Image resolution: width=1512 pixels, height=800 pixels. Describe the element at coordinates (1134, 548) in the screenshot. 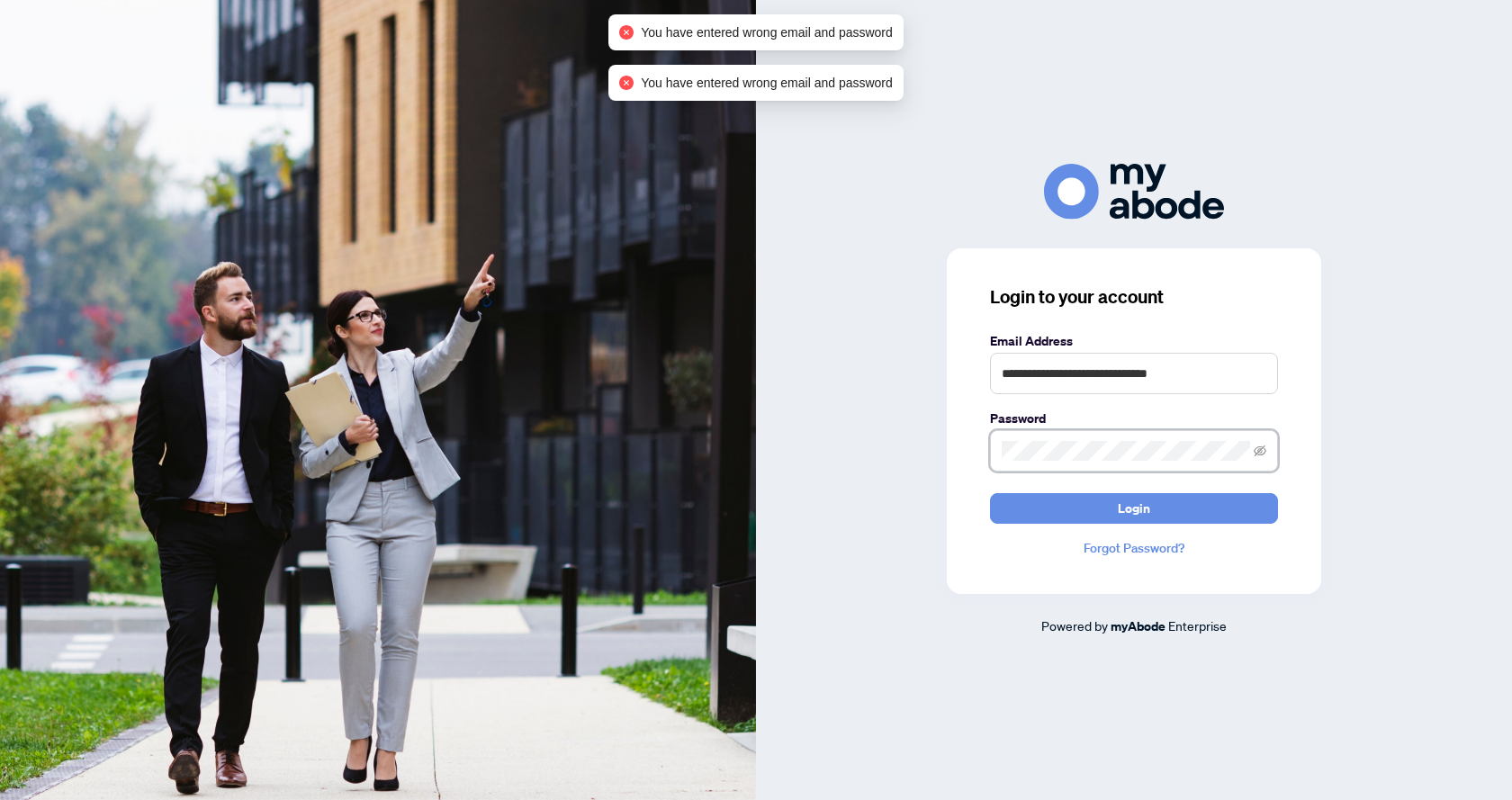

I see `a: Forgot Password?` at that location.